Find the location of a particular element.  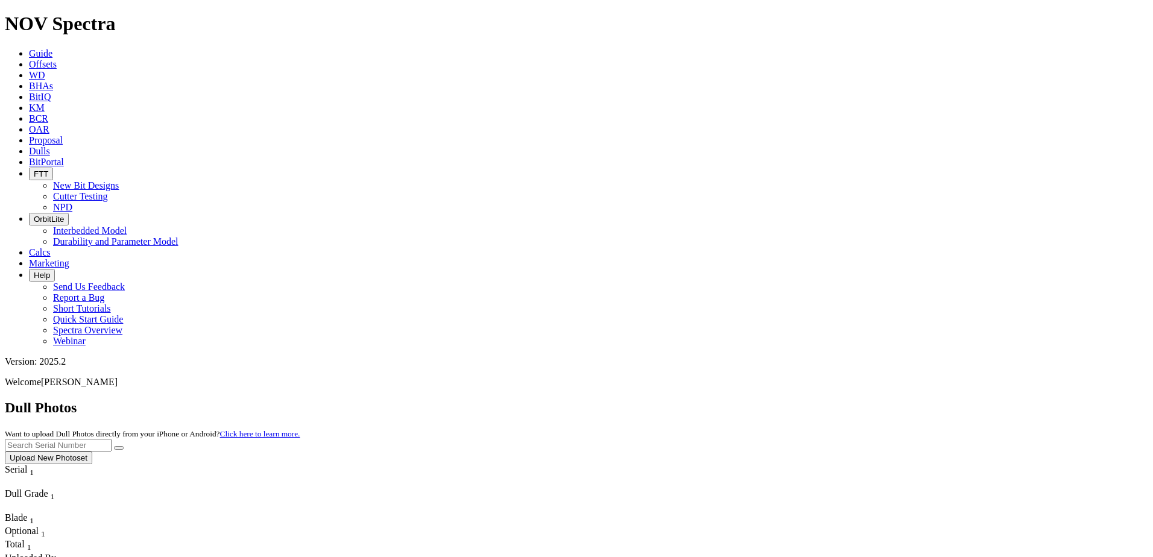

span: Marketing is located at coordinates (49, 263).